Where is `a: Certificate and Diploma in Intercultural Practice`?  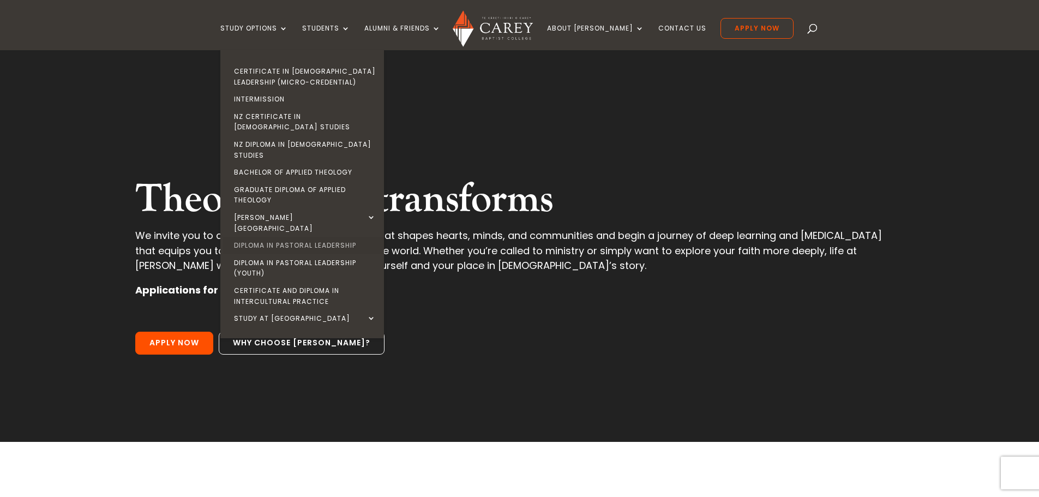
a: Certificate and Diploma in Intercultural Practice is located at coordinates (305, 296).